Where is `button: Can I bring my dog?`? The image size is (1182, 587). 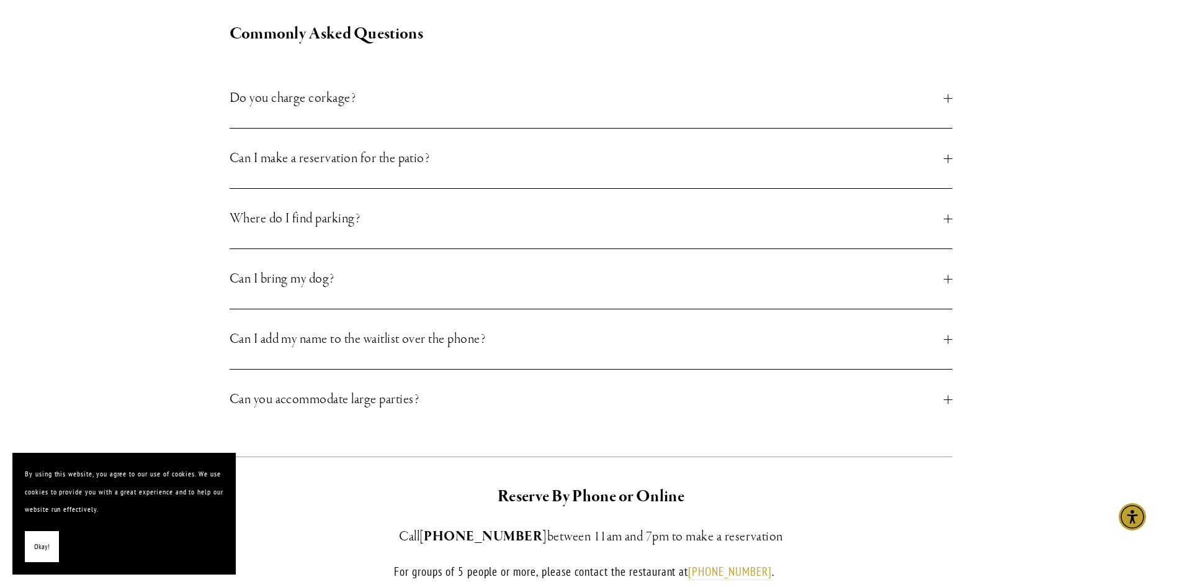
button: Can I bring my dog? is located at coordinates (592, 279).